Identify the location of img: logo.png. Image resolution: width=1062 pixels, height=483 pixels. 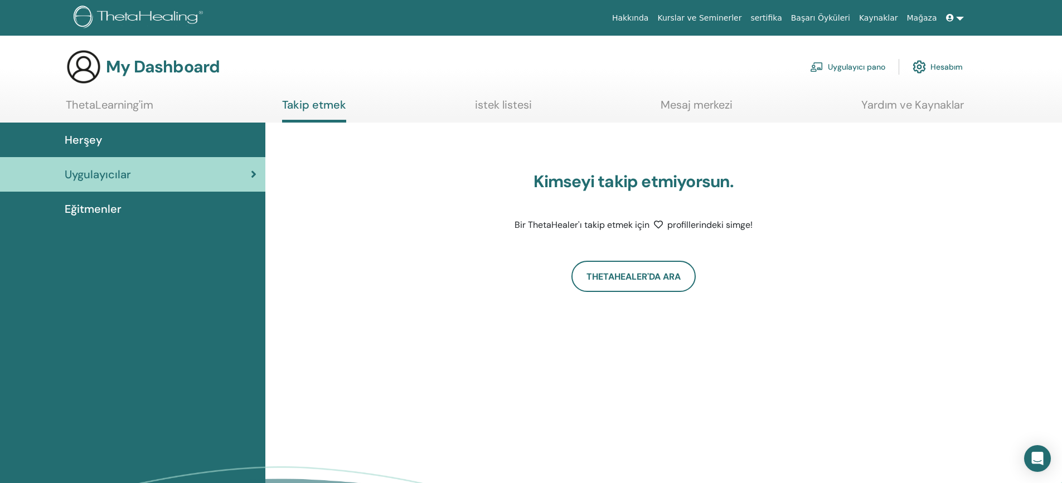
(140, 18).